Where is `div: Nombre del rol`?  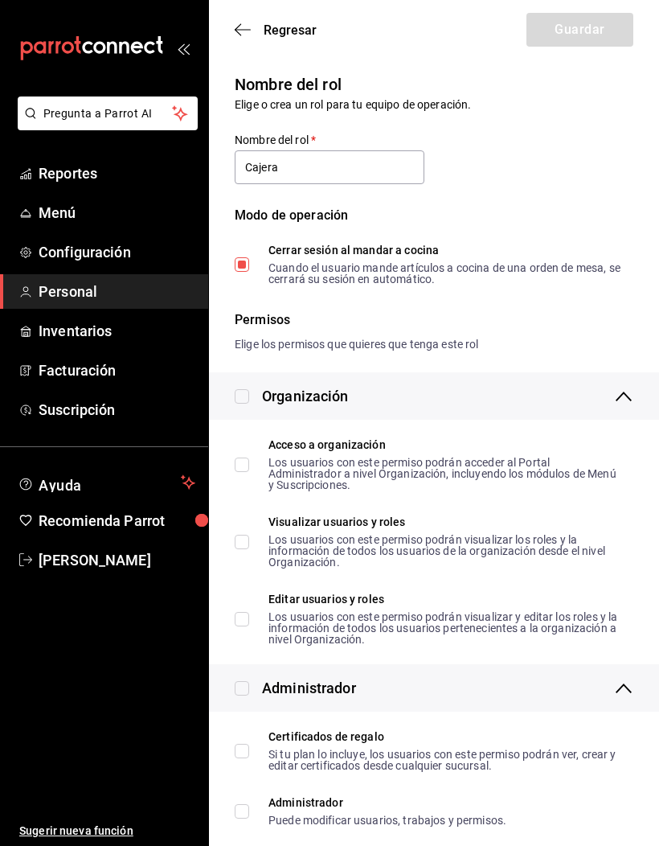
div: Nombre del rol is located at coordinates (434, 84).